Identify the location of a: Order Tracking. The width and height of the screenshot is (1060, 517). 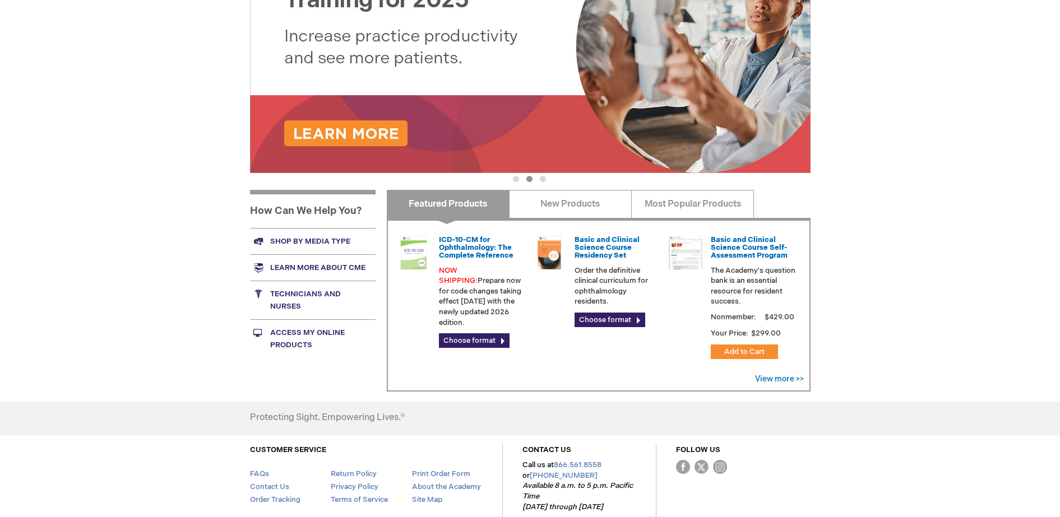
(275, 500).